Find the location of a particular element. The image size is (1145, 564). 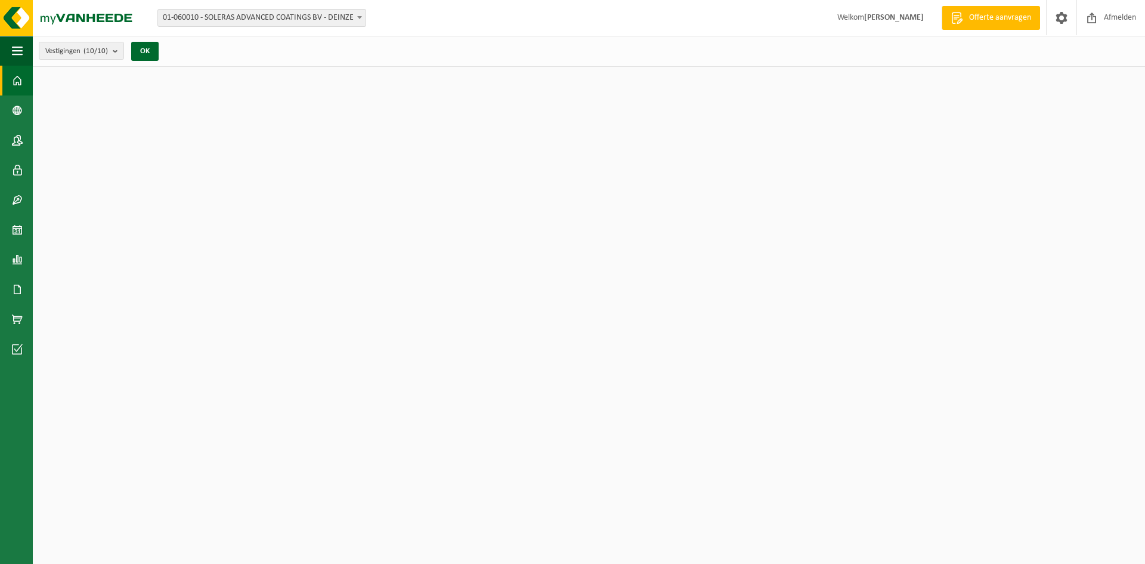

span: Vestigingen is located at coordinates (76, 51).